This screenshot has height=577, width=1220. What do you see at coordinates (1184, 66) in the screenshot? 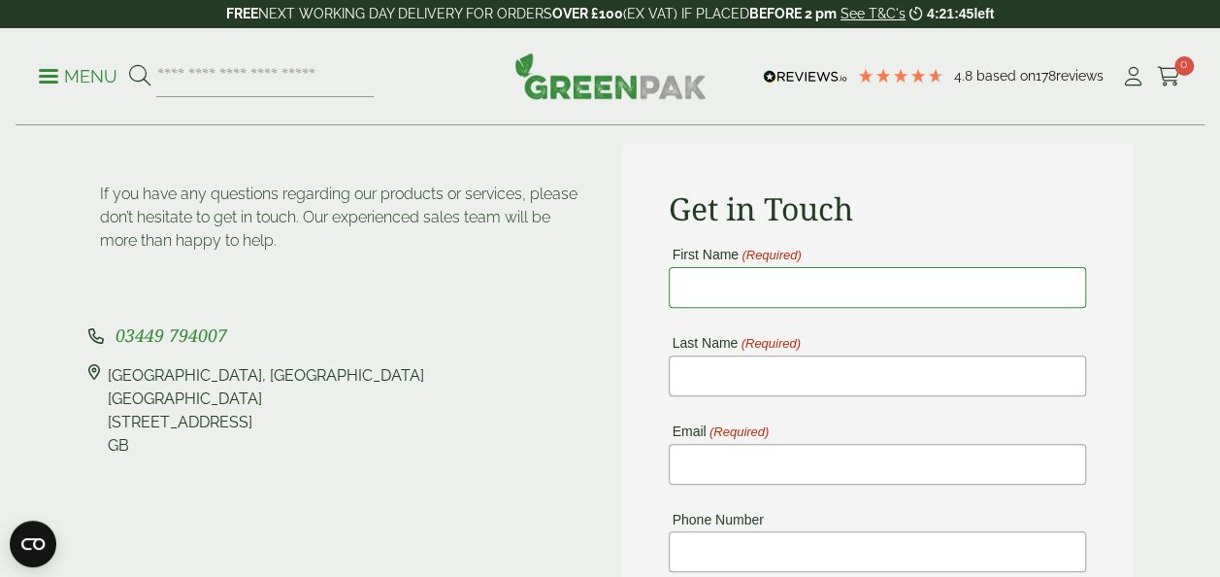
I see `span: 0` at bounding box center [1184, 66].